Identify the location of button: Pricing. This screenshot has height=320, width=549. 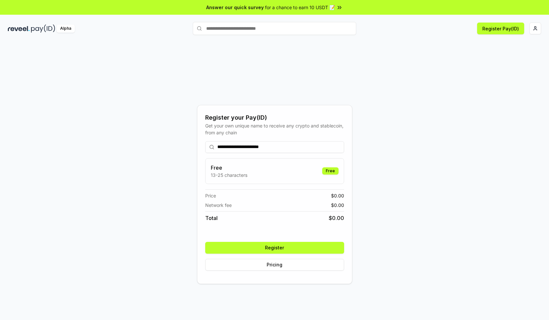
(275, 265).